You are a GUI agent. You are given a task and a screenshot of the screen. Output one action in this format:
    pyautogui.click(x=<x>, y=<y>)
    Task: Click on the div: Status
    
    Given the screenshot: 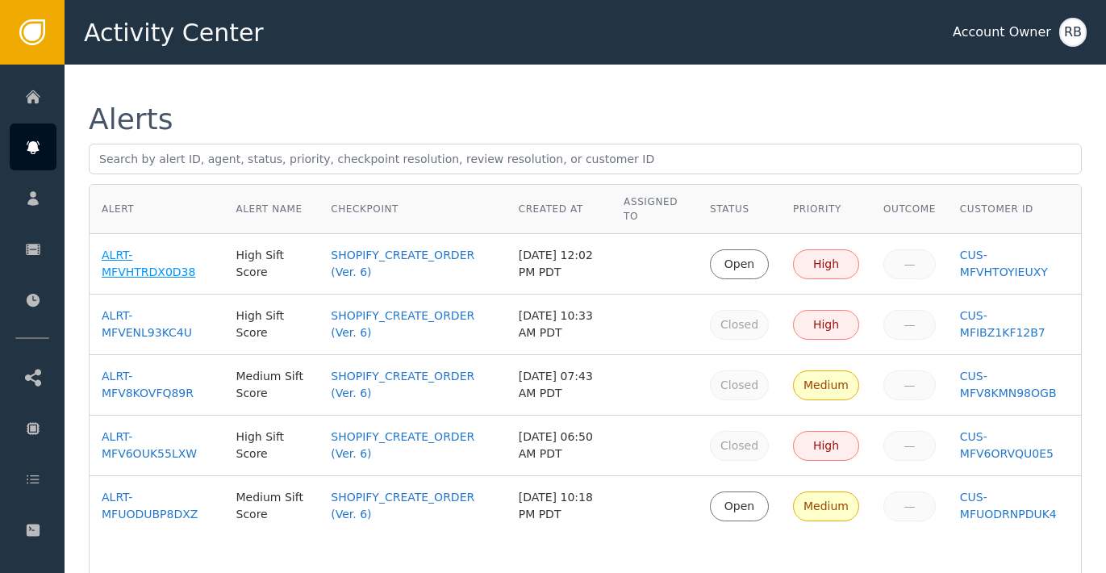 What is the action you would take?
    pyautogui.click(x=739, y=209)
    